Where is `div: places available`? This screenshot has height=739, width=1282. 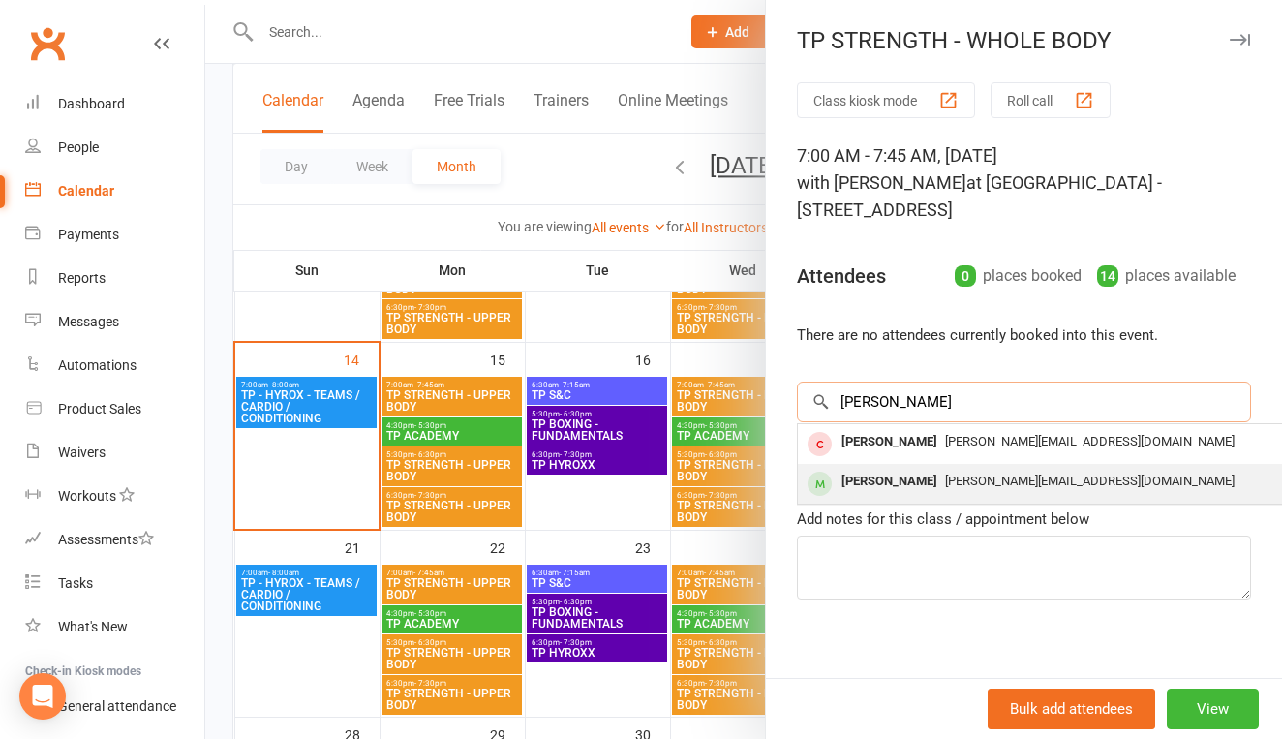
div: places available is located at coordinates (1166, 276).